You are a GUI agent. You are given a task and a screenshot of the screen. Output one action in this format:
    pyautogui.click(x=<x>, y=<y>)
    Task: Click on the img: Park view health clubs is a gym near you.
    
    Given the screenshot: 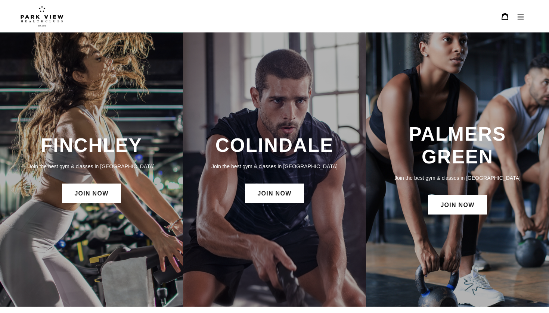 What is the action you would take?
    pyautogui.click(x=42, y=16)
    